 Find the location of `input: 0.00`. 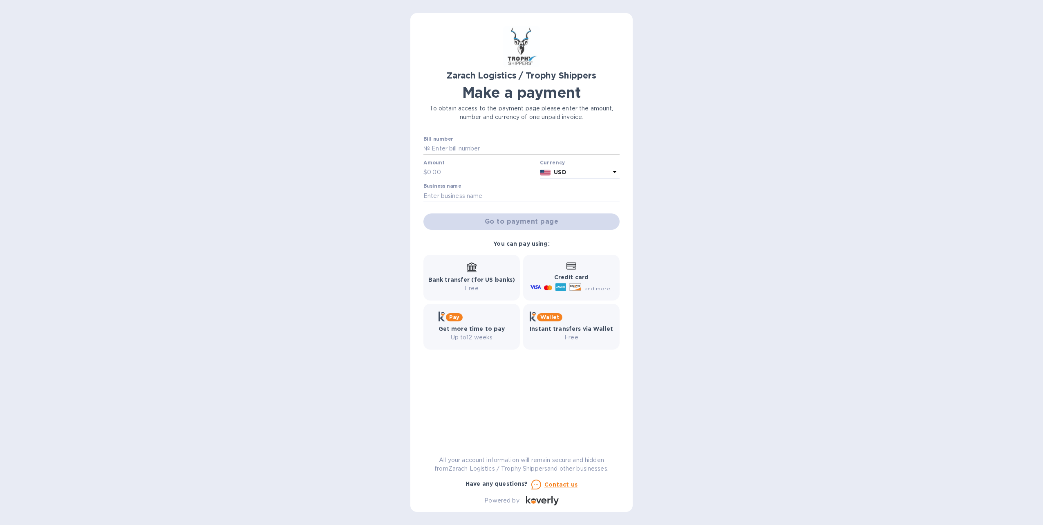

input: 0.00 is located at coordinates (482, 172).